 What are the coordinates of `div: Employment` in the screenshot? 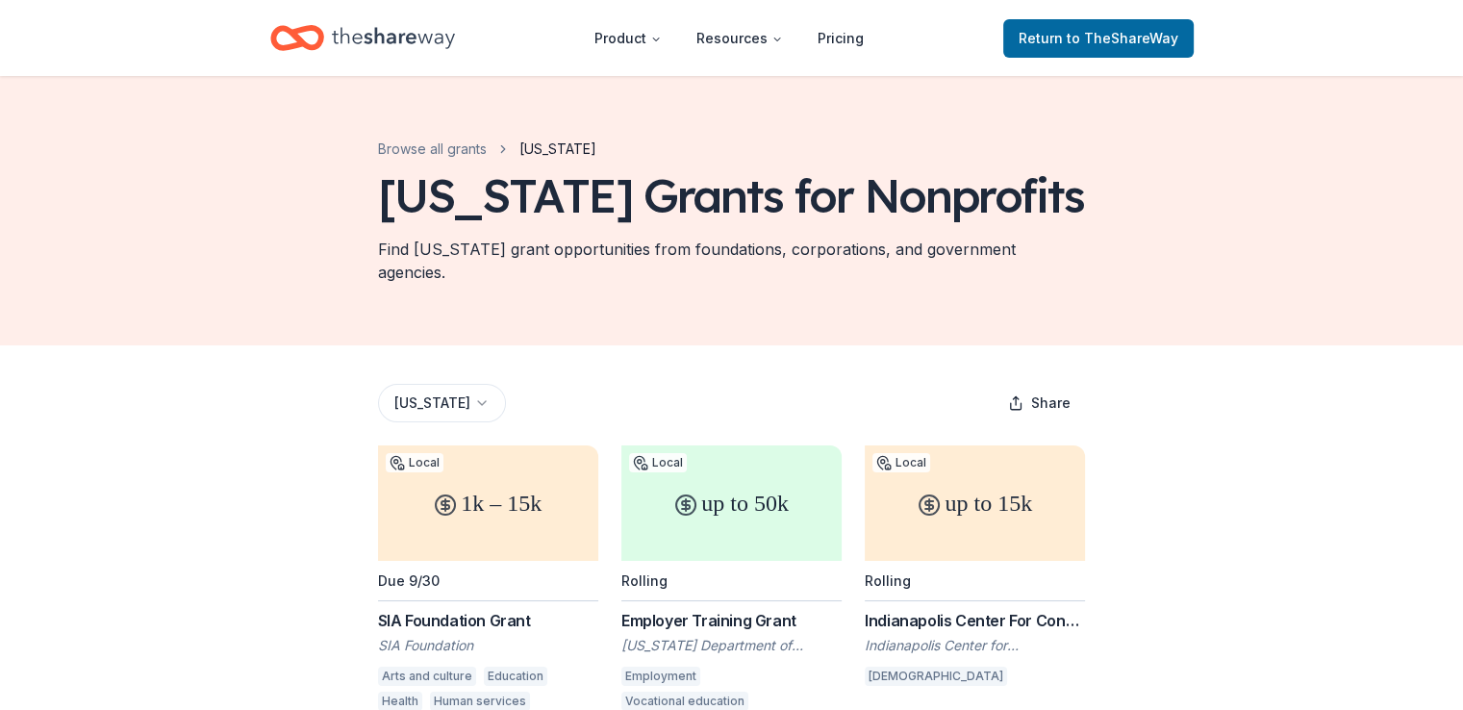 It's located at (661, 676).